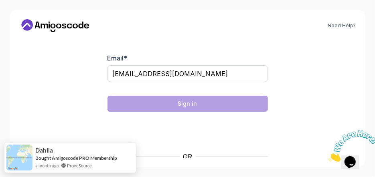  I want to click on a: Need Help?, so click(342, 26).